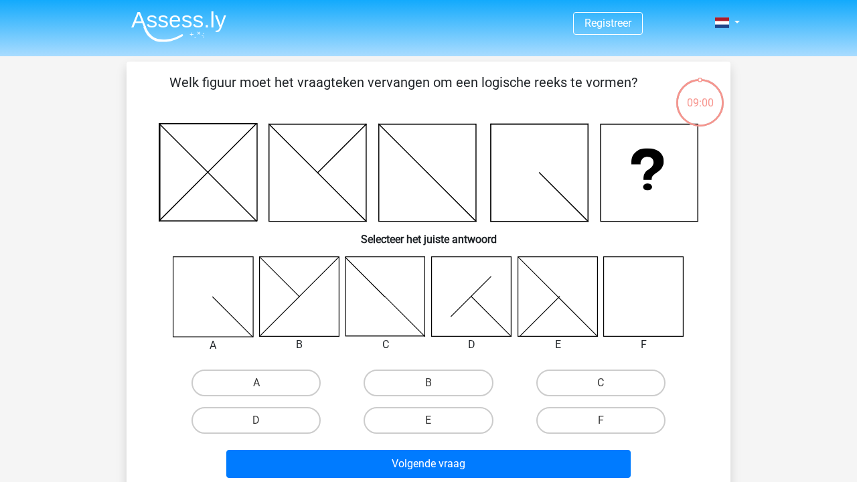  I want to click on div: F, so click(643, 345).